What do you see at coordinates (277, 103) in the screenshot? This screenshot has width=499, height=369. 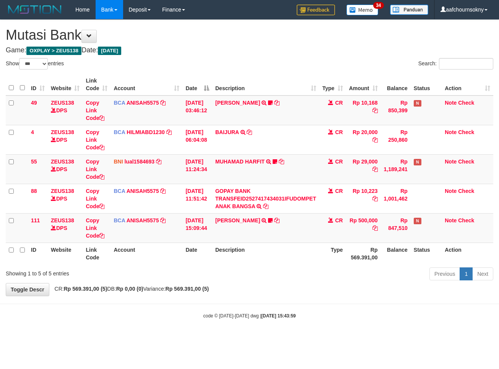 I see `a: Copy INA PAUJANAH to clipboard` at bounding box center [277, 103].